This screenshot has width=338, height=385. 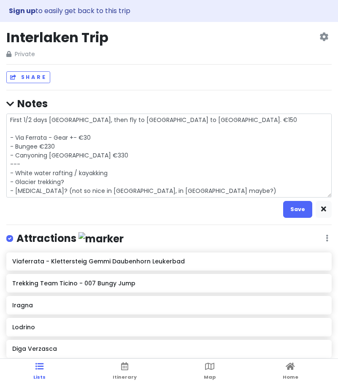 What do you see at coordinates (28, 77) in the screenshot?
I see `button: Share` at bounding box center [28, 77].